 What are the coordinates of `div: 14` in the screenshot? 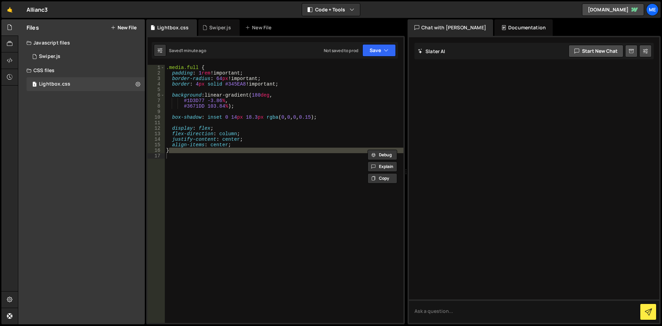 It's located at (156, 139).